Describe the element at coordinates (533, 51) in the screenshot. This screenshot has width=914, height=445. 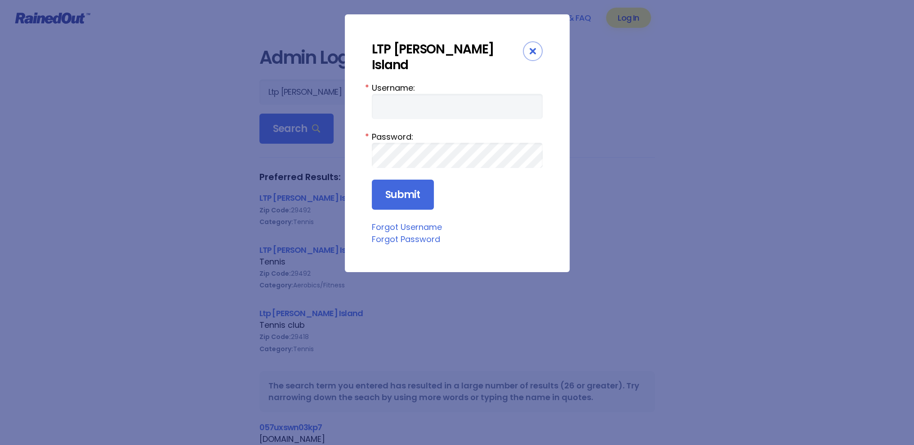
I see `div: Close` at that location.